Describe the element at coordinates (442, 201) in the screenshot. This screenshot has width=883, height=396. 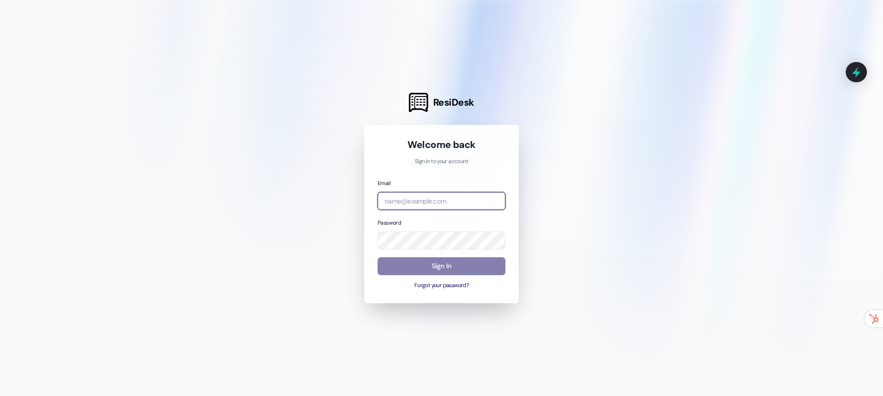
I see `input: name@example.com` at that location.